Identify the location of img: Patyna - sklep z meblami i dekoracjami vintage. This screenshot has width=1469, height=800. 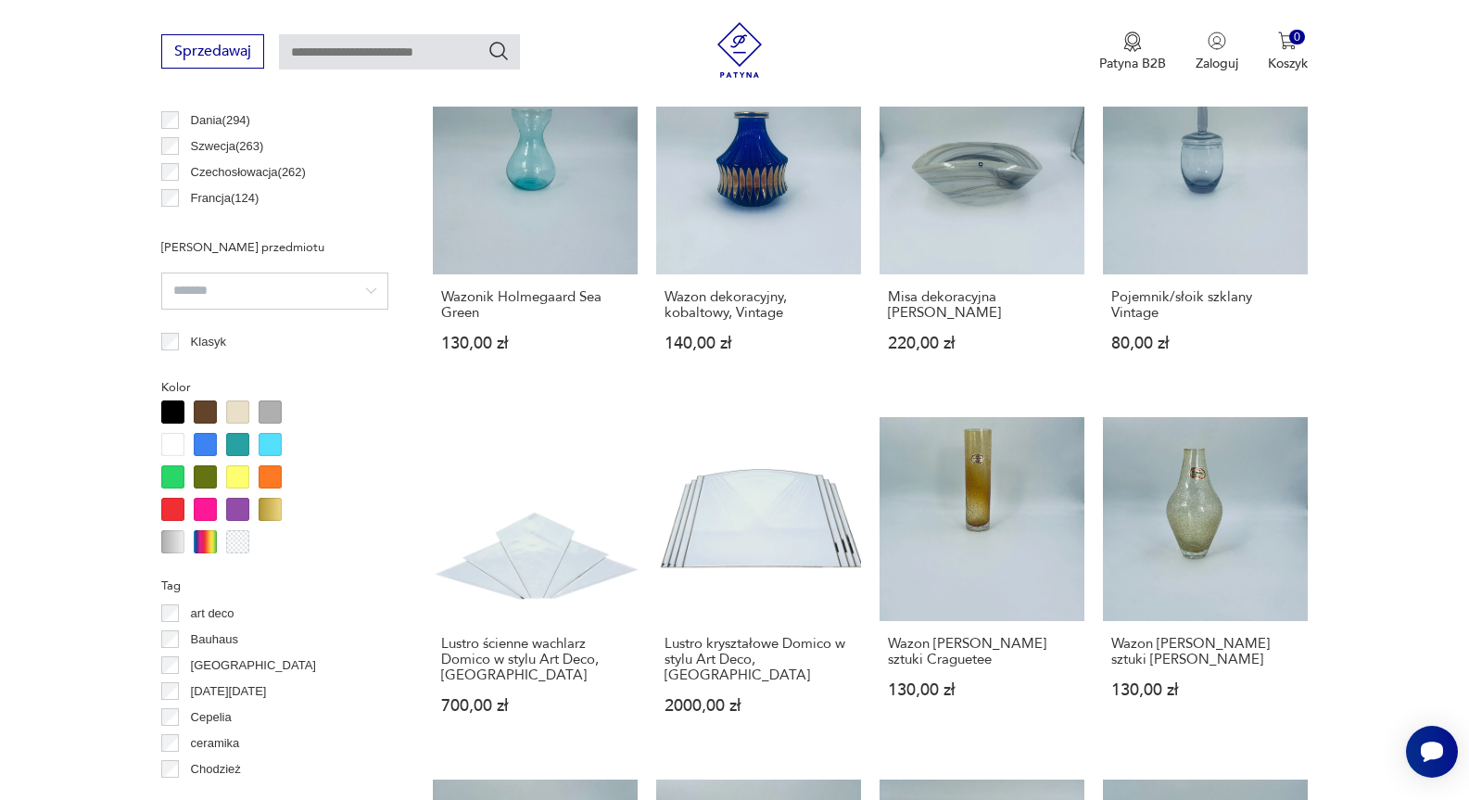
(739, 50).